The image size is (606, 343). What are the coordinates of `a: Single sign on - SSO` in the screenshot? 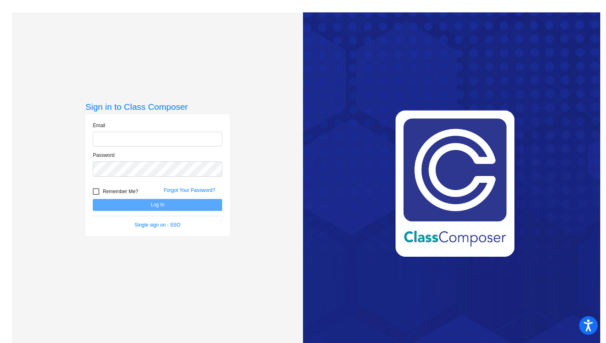 It's located at (158, 225).